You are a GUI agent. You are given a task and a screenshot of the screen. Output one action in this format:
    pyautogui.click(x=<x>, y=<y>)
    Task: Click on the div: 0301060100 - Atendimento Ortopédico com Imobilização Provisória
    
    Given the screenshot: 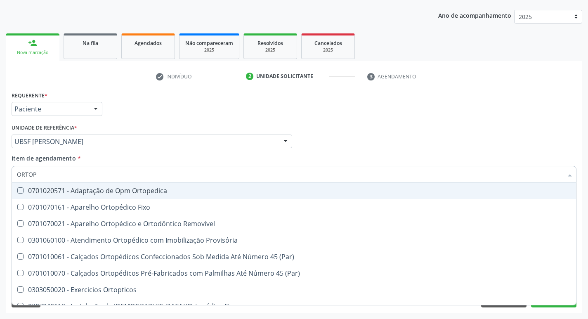 What is the action you would take?
    pyautogui.click(x=294, y=240)
    